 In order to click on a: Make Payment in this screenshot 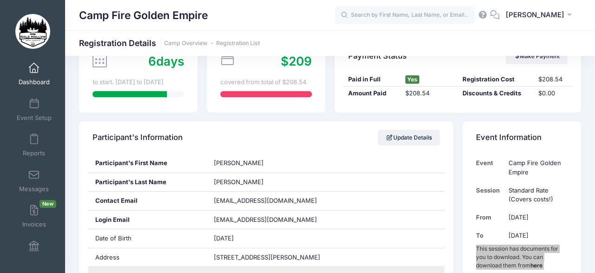, I will do `click(536, 56)`.